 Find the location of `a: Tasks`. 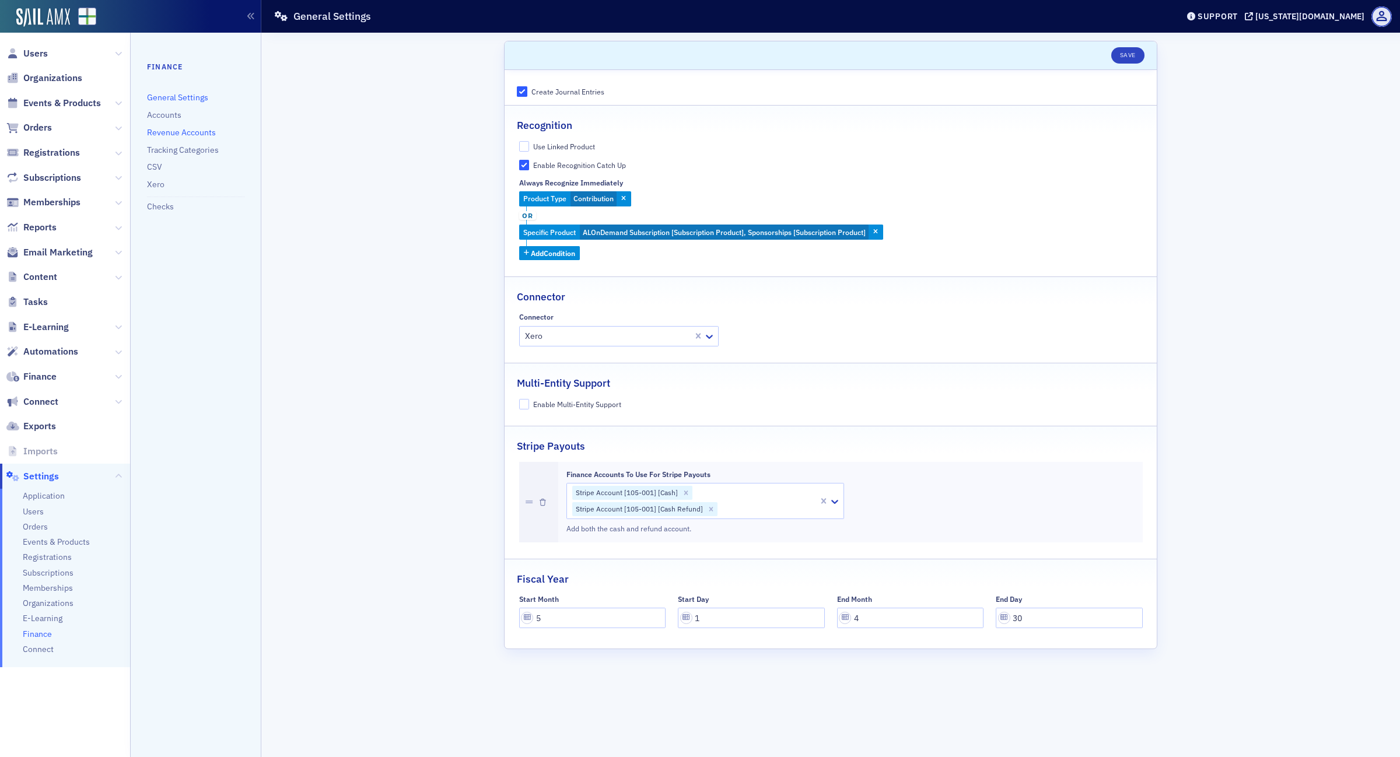

a: Tasks is located at coordinates (27, 302).